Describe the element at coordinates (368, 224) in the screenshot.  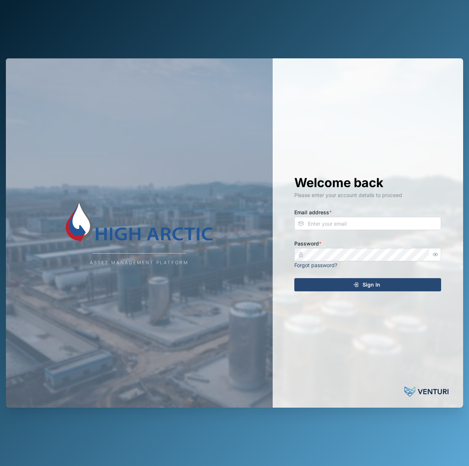
I see `input: Enter your email` at that location.